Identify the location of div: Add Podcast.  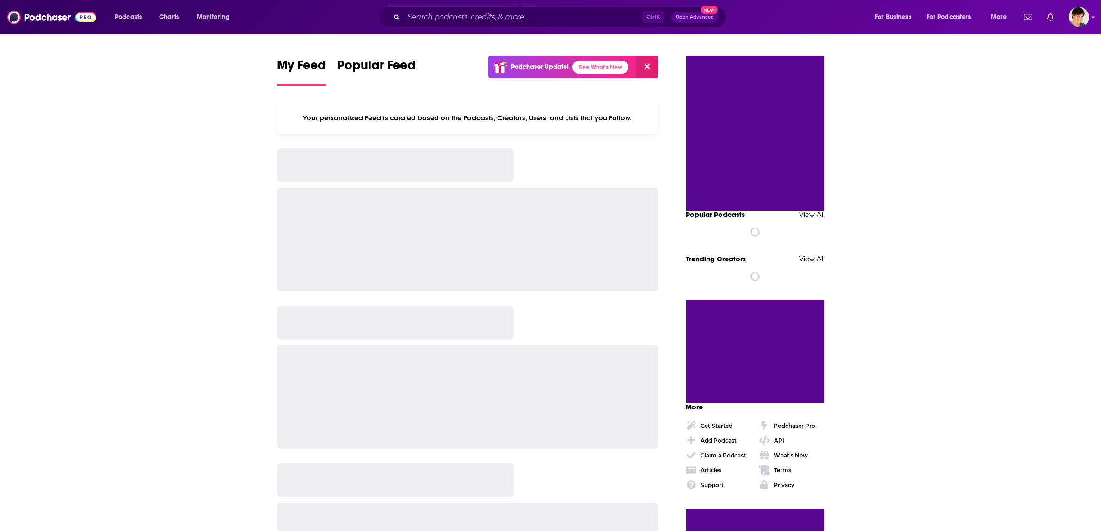
(718, 440).